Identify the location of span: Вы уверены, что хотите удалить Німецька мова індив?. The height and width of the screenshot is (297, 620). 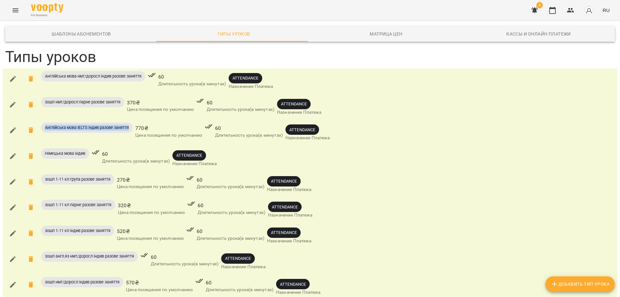
(31, 156).